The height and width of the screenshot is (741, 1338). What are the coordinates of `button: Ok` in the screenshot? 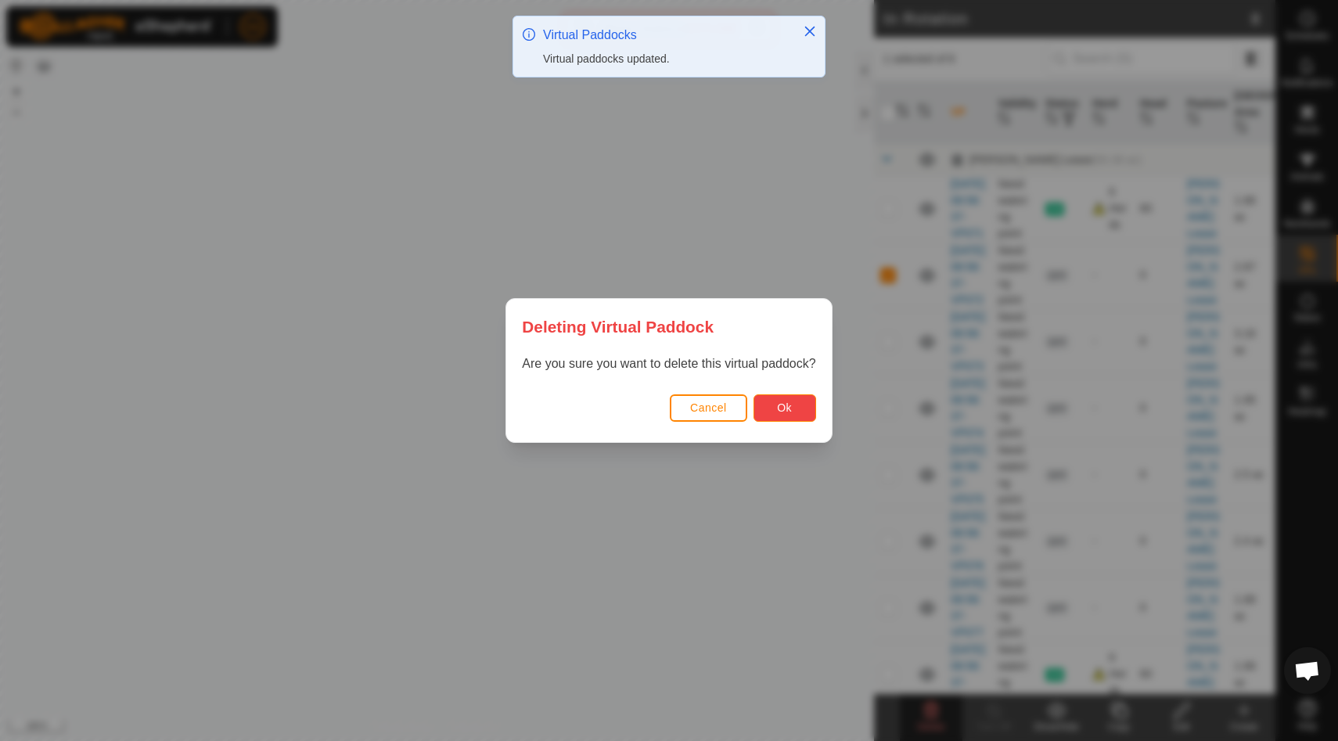 It's located at (785, 408).